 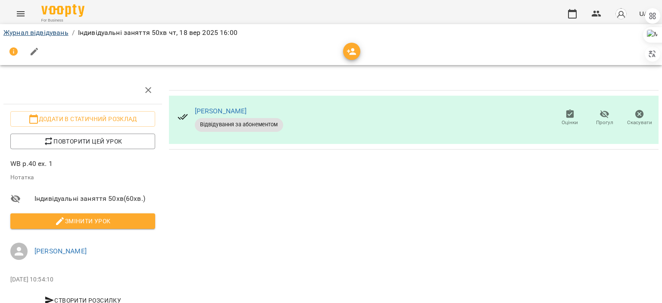 What do you see at coordinates (639, 122) in the screenshot?
I see `span: Скасувати` at bounding box center [639, 122].